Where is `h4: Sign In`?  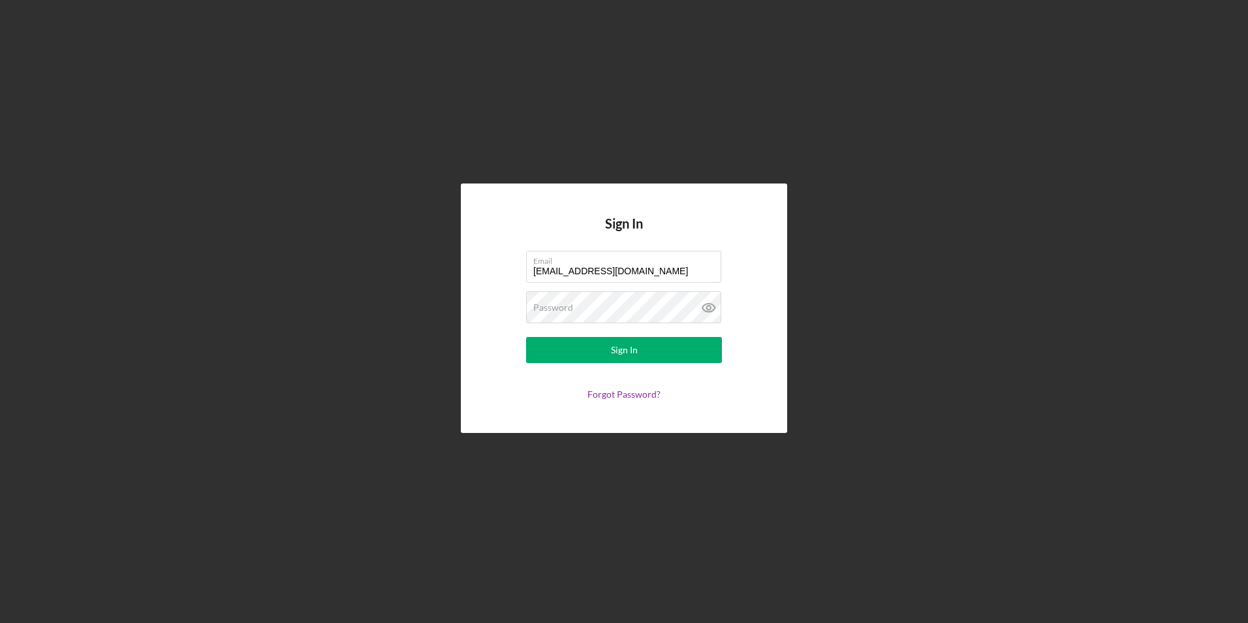 h4: Sign In is located at coordinates (624, 233).